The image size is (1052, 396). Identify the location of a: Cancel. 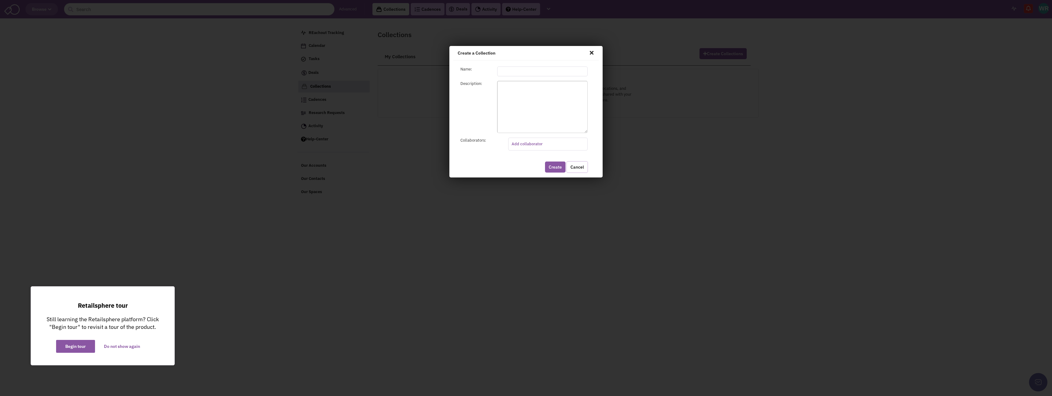
(577, 167).